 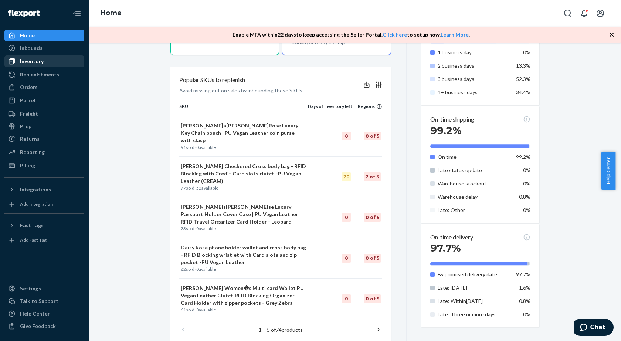 I want to click on p: On-time shipping, so click(x=452, y=119).